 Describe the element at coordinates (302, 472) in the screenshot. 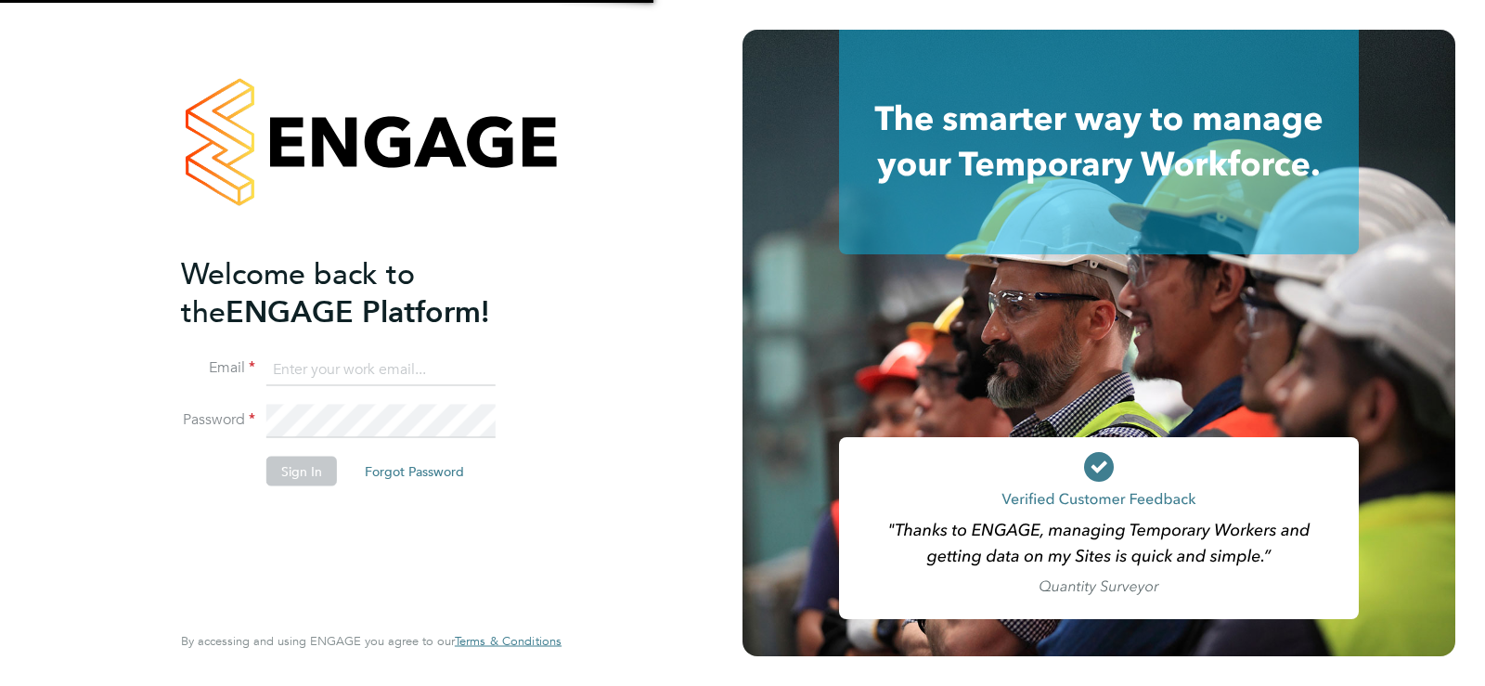

I see `button: Sign In` at that location.